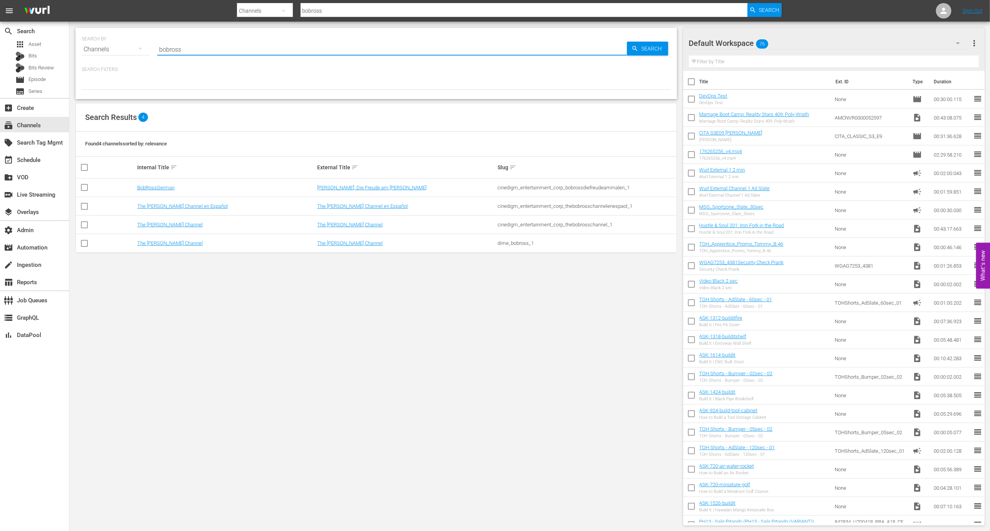  I want to click on div: Video Black 2 sec, so click(719, 287).